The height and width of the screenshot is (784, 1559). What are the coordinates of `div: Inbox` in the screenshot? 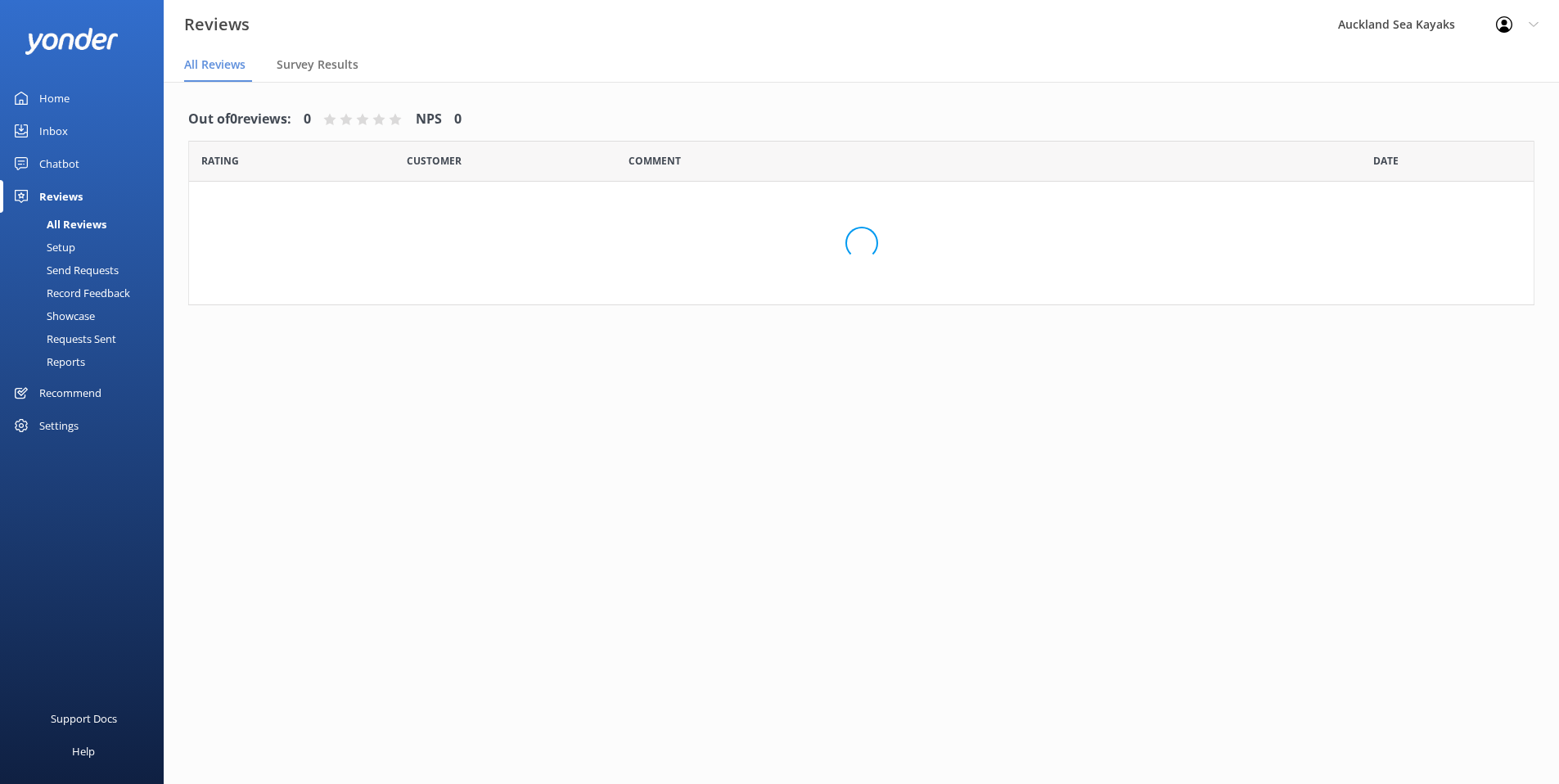 It's located at (53, 131).